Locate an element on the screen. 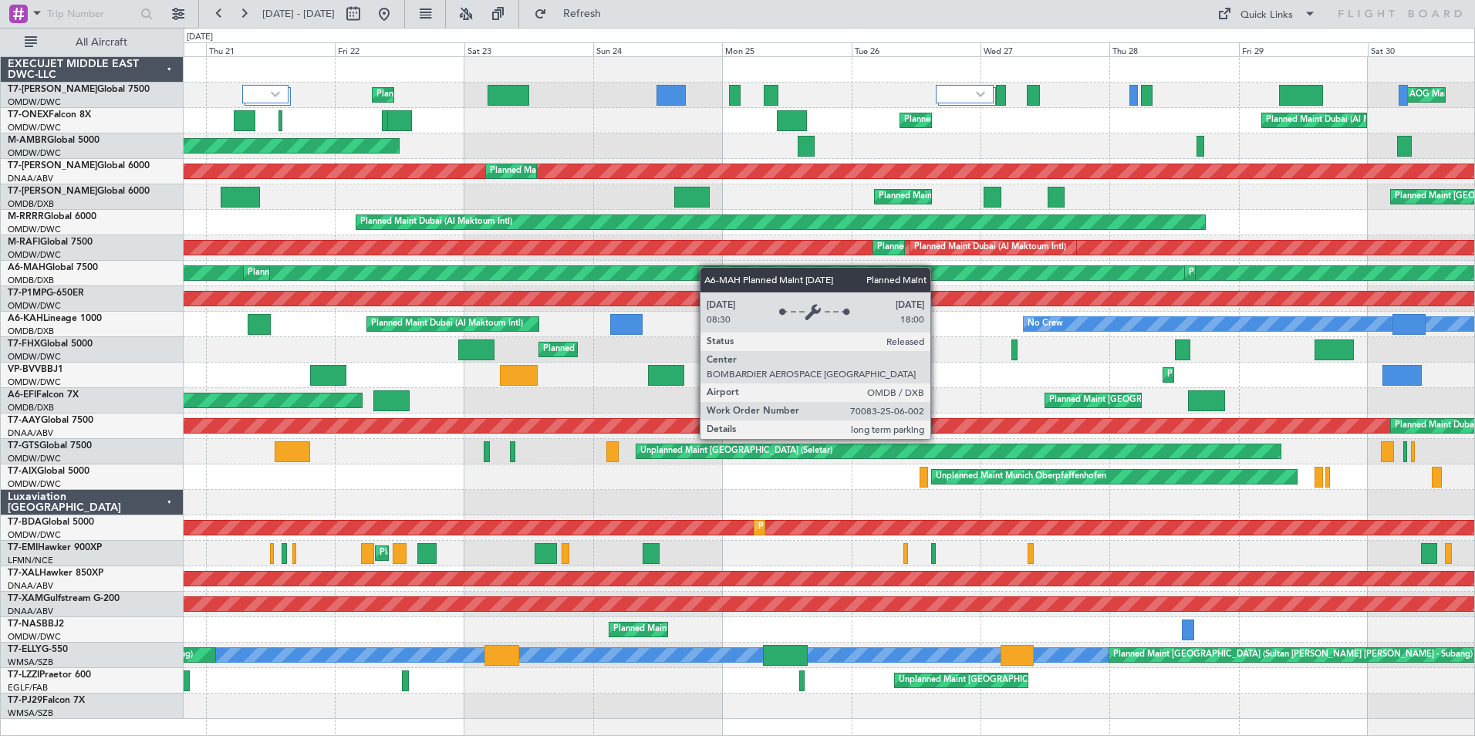  a: A6-EFIFalcon 7X is located at coordinates (43, 395).